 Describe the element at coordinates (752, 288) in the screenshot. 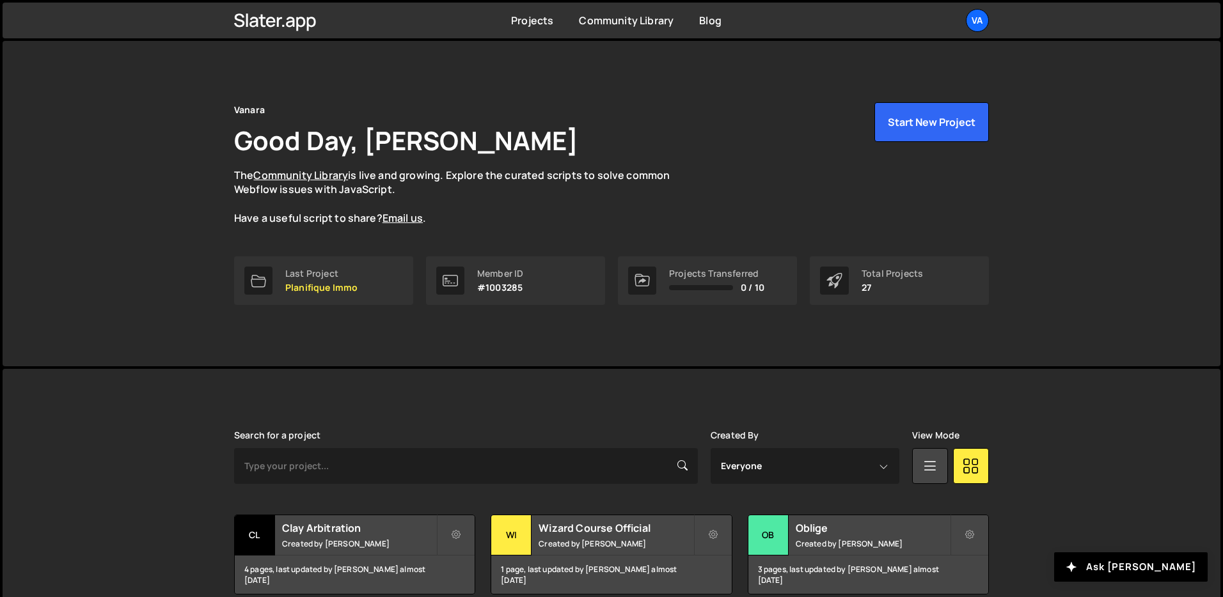

I see `span: 0 / 10` at that location.